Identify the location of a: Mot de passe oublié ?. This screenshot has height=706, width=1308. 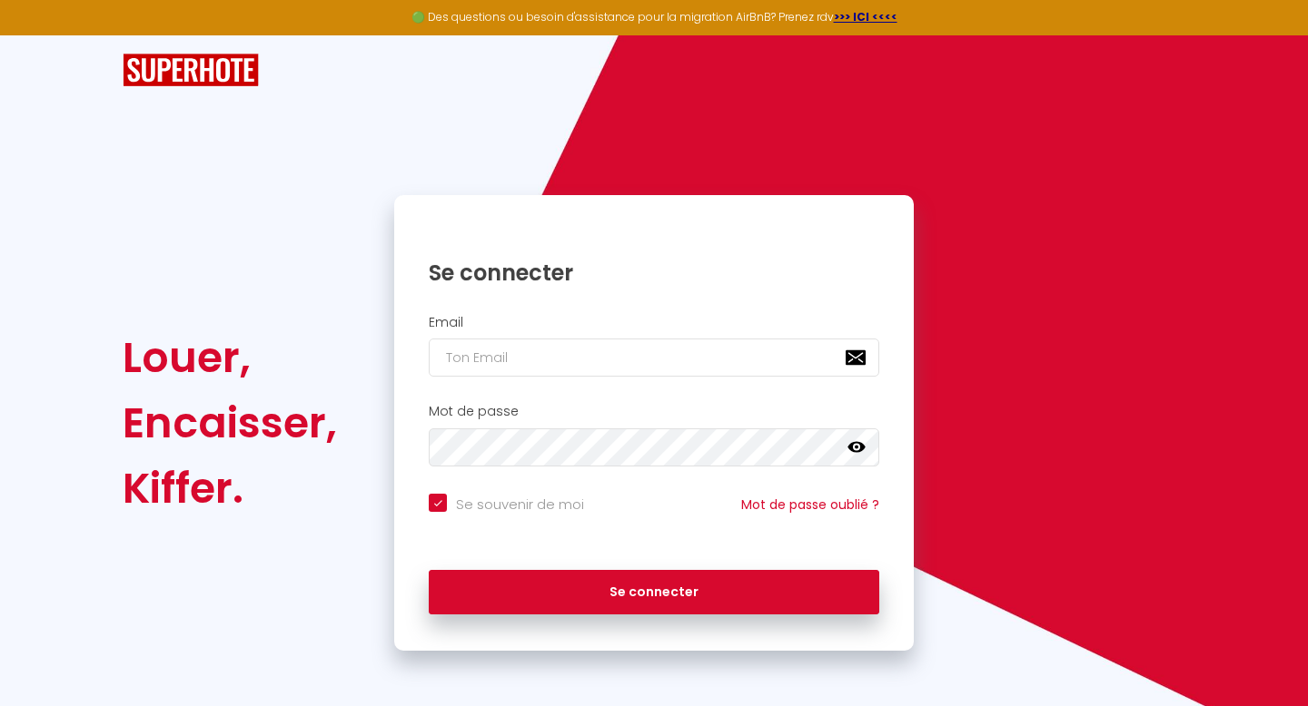
(810, 505).